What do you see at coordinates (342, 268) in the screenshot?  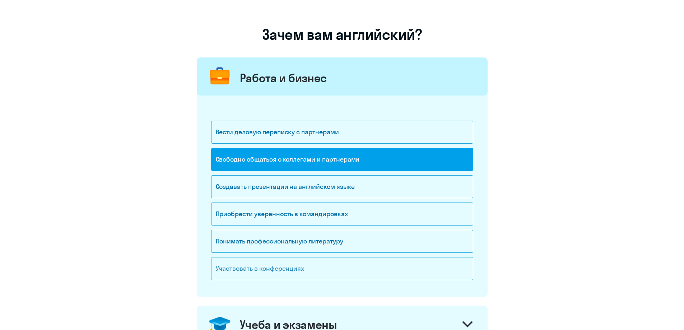 I see `div: Участвовать в конференциях` at bounding box center [342, 268].